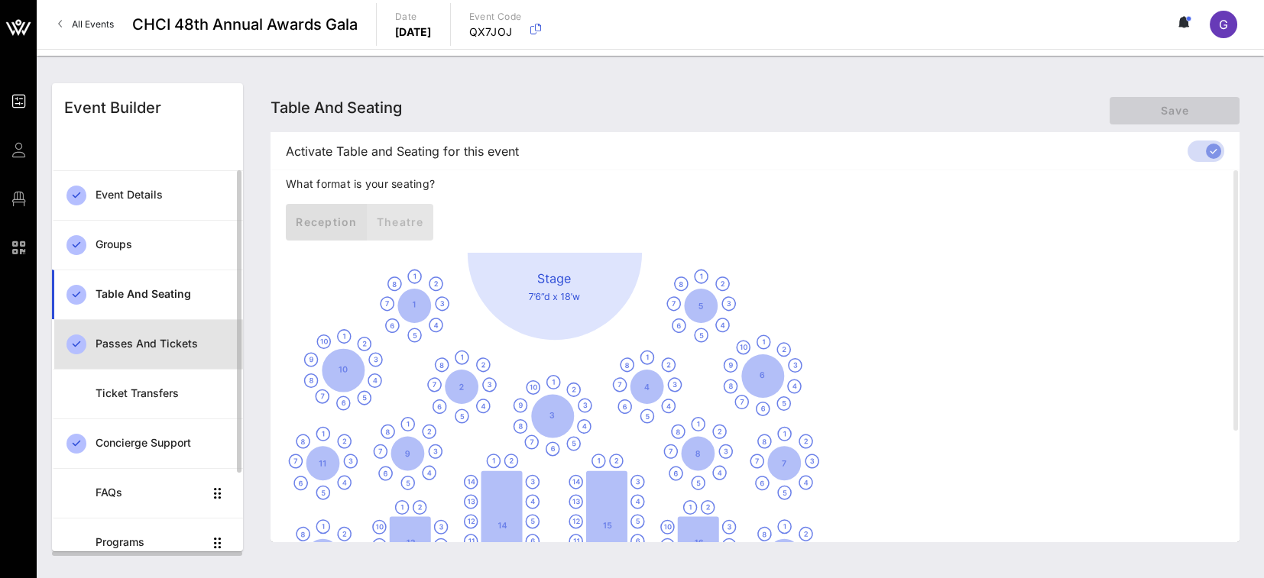 This screenshot has width=1264, height=578. I want to click on div: Event Details, so click(163, 195).